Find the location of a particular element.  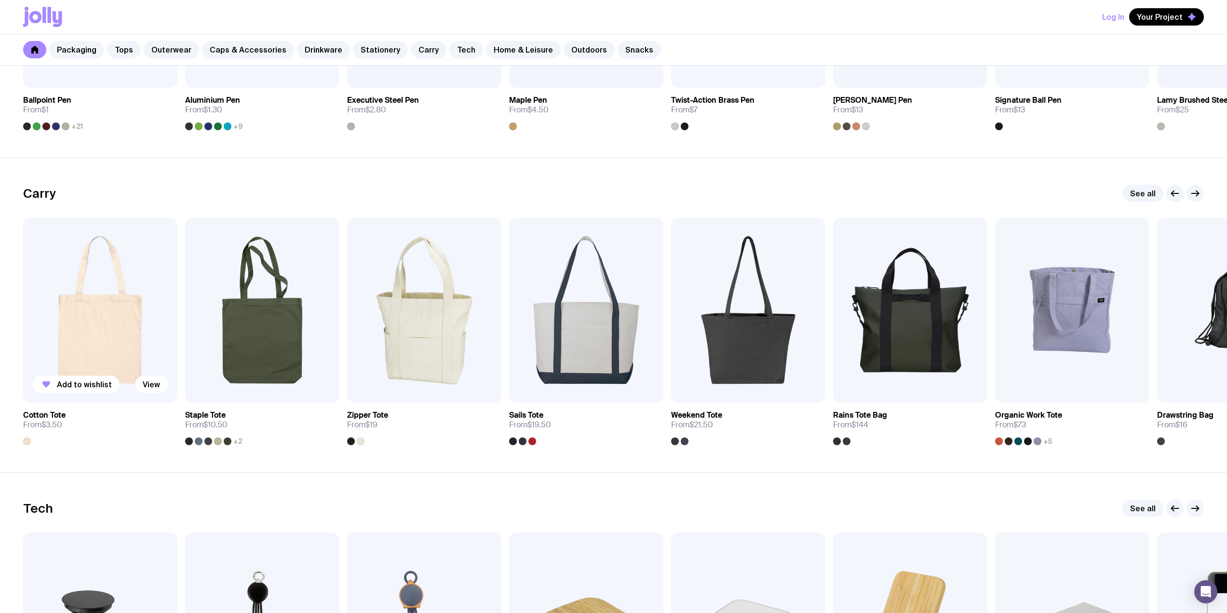

span: $4.50 is located at coordinates (538, 109).